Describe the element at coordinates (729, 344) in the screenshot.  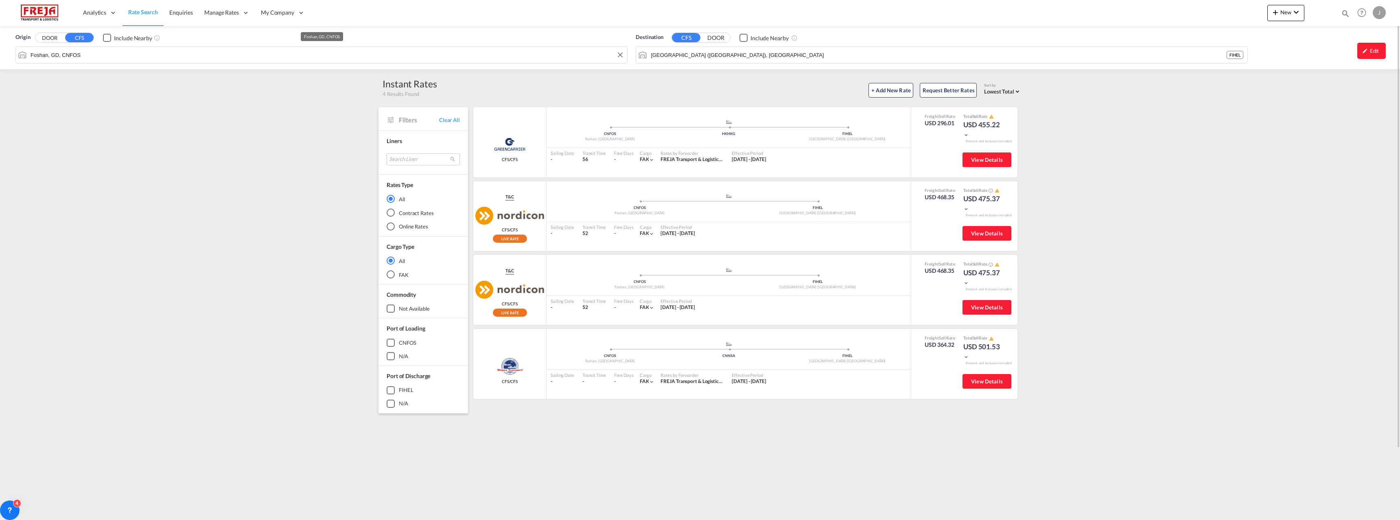
I see `md-icon: assets/icons/custom/ship-fill.svg` at that location.